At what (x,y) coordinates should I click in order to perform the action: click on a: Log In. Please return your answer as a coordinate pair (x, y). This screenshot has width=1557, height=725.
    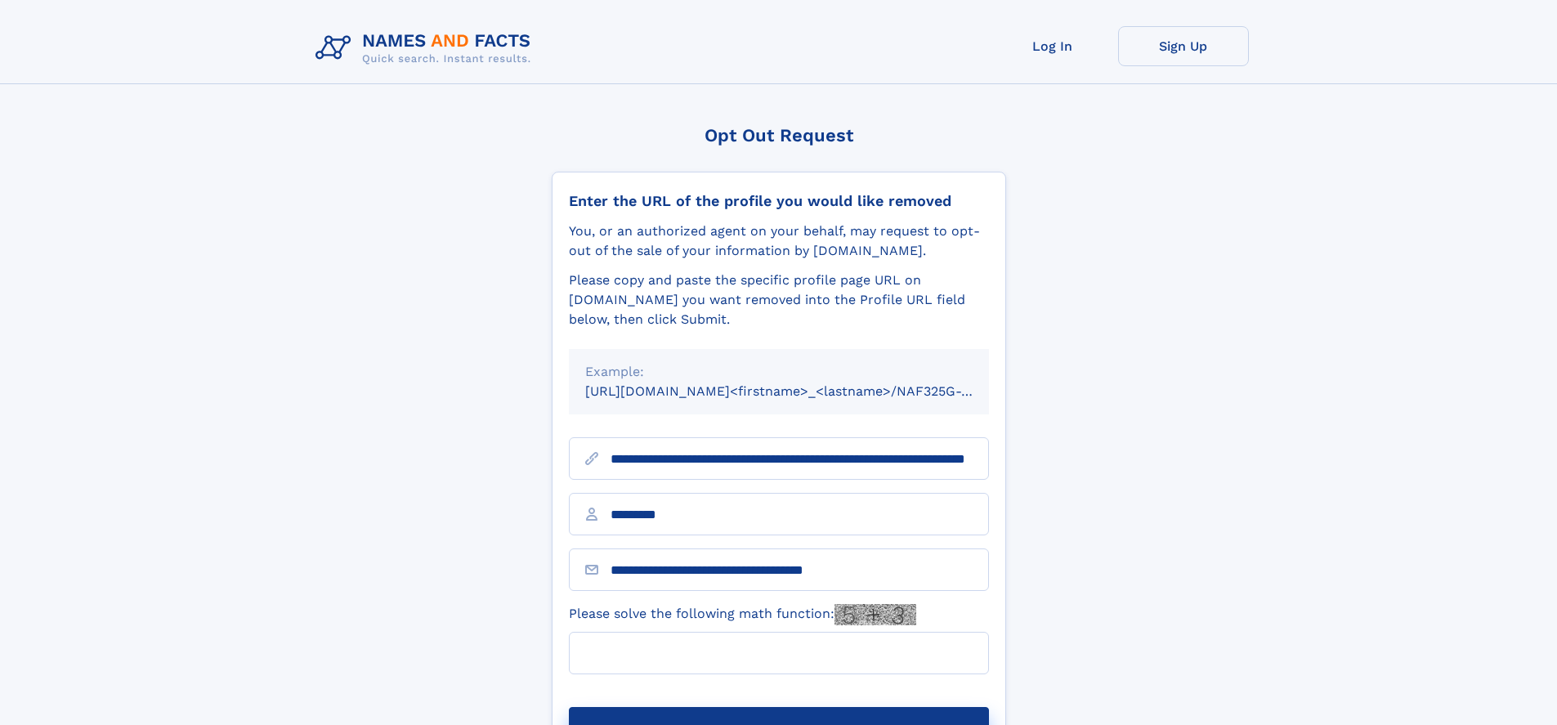
    Looking at the image, I should click on (1053, 46).